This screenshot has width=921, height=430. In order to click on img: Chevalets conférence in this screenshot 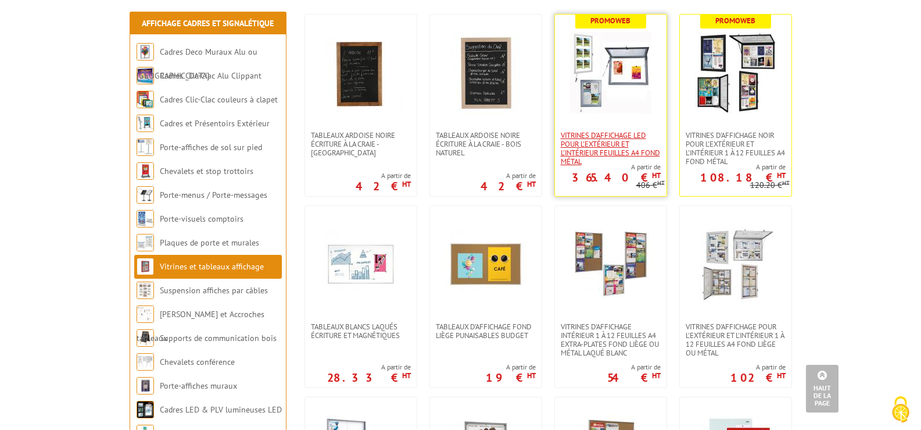, I will do `click(145, 362)`.